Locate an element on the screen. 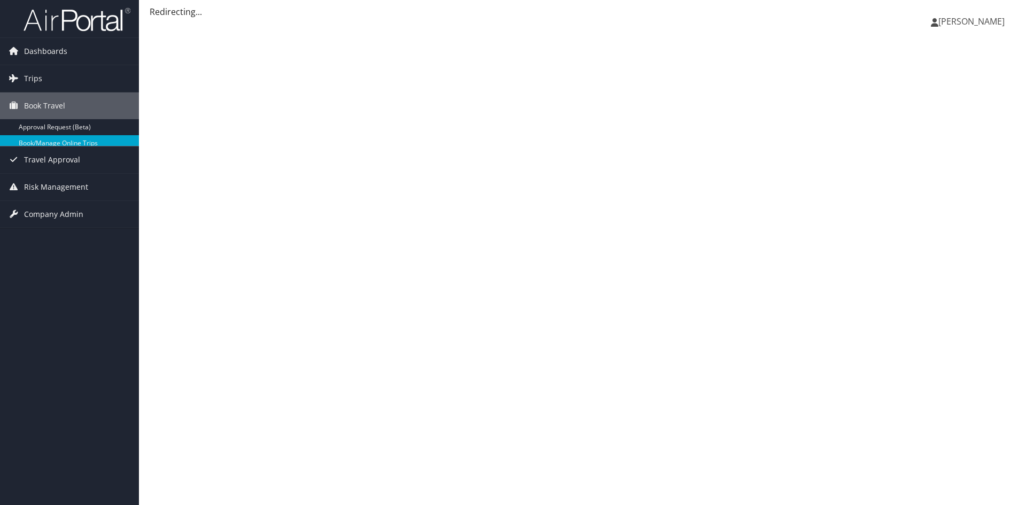  div: Redirecting... is located at coordinates (582, 12).